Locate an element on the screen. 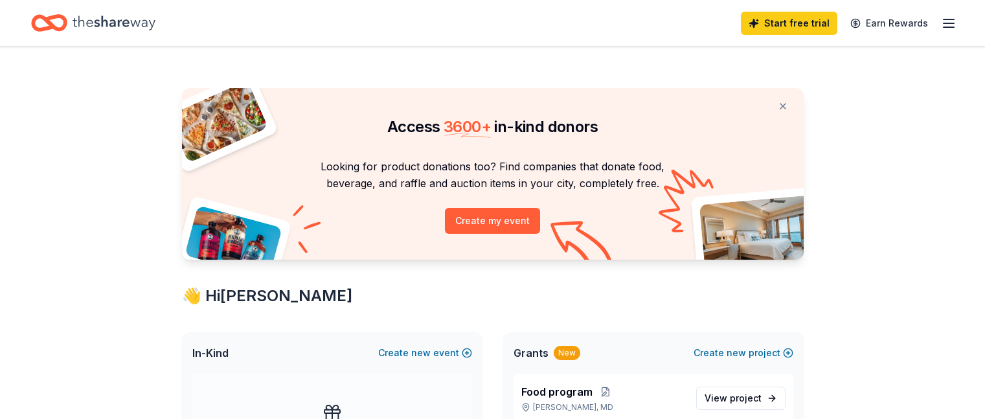 Image resolution: width=985 pixels, height=419 pixels. button: Createnewevent is located at coordinates (425, 353).